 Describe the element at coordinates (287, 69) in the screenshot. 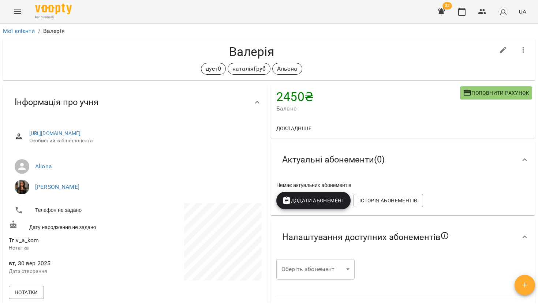

I see `p: Альона` at that location.